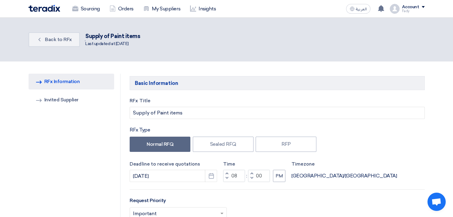  What do you see at coordinates (223, 144) in the screenshot?
I see `label: Sealed RFQ` at bounding box center [223, 144].